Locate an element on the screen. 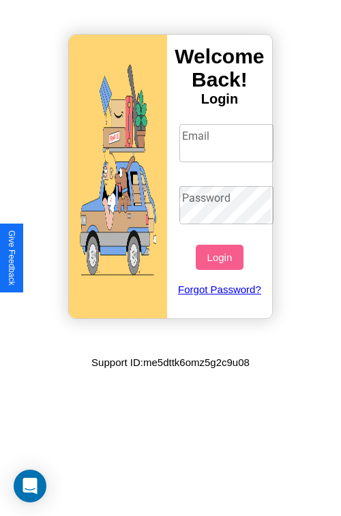  h3: Welcome Back! is located at coordinates (219, 68).